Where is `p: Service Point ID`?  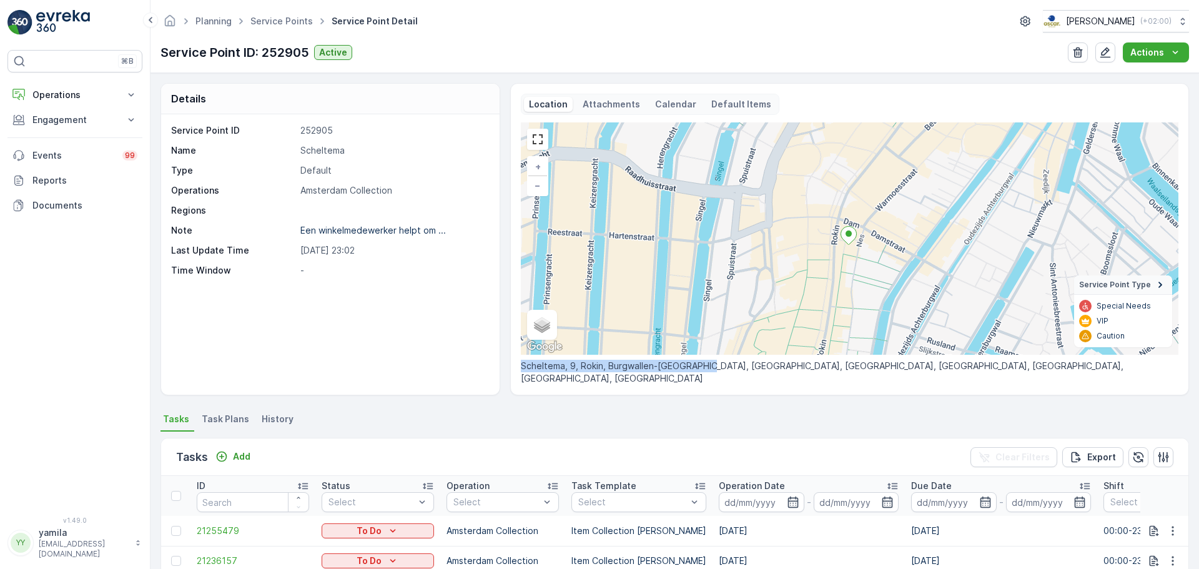 p: Service Point ID is located at coordinates (233, 130).